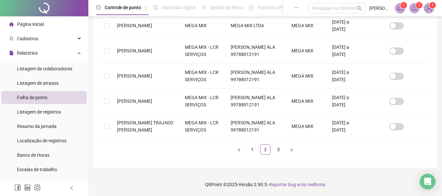  What do you see at coordinates (415, 8) in the screenshot?
I see `span: bell` at bounding box center [415, 8].